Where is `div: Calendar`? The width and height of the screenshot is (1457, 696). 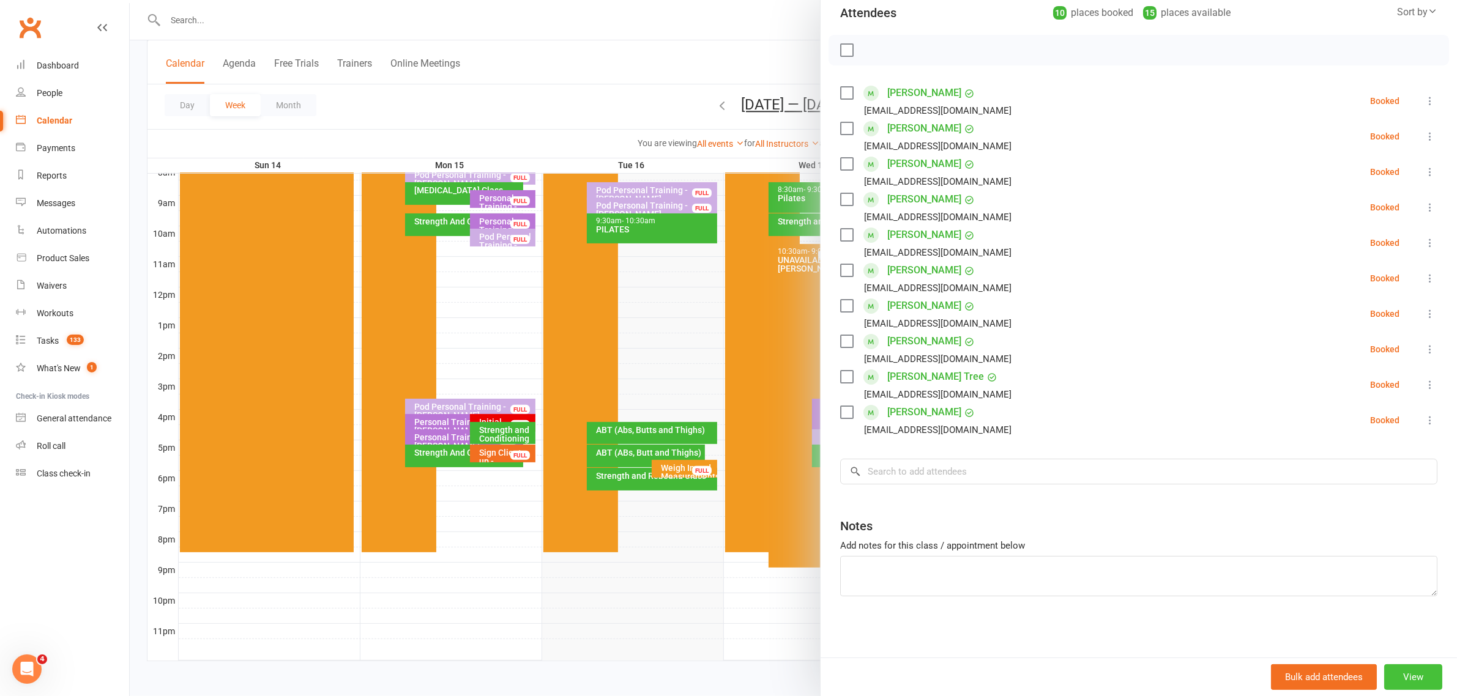
div: Calendar is located at coordinates (54, 121).